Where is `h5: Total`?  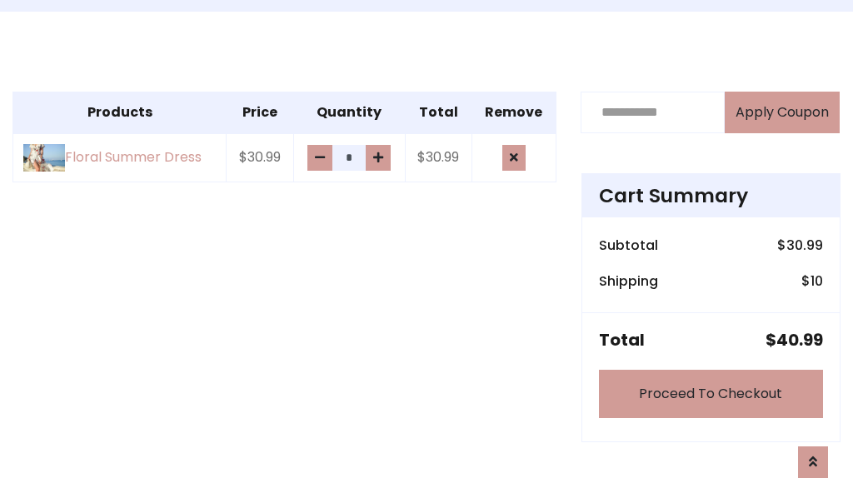 h5: Total is located at coordinates (622, 340).